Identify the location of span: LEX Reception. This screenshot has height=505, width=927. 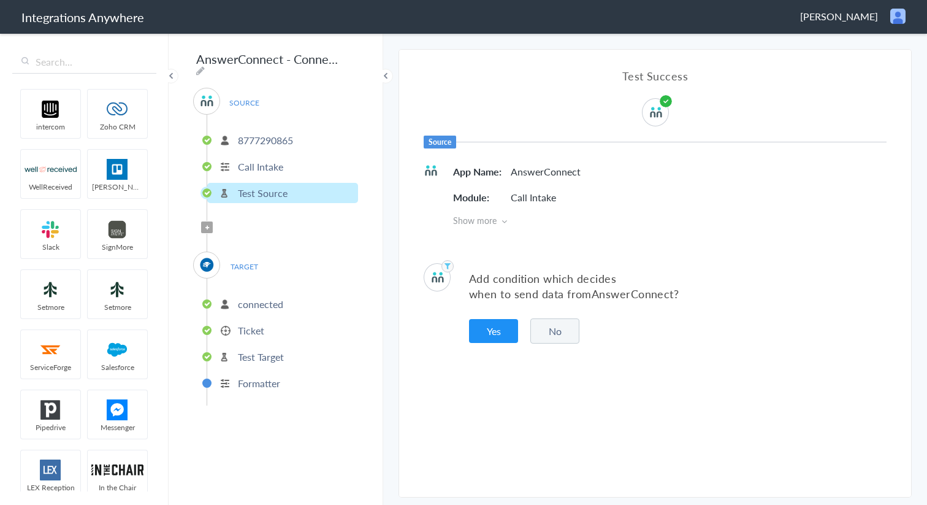
(50, 487).